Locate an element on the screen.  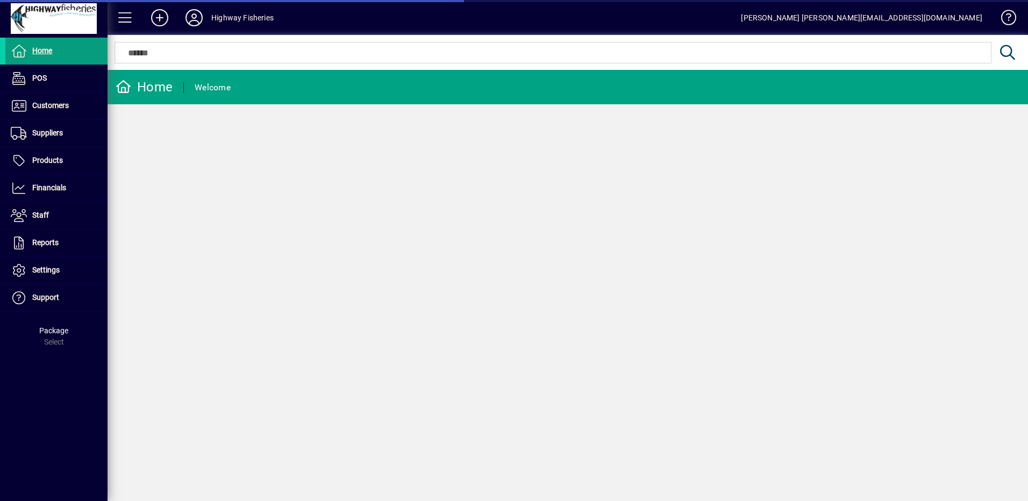
div: Welcome is located at coordinates (212, 88).